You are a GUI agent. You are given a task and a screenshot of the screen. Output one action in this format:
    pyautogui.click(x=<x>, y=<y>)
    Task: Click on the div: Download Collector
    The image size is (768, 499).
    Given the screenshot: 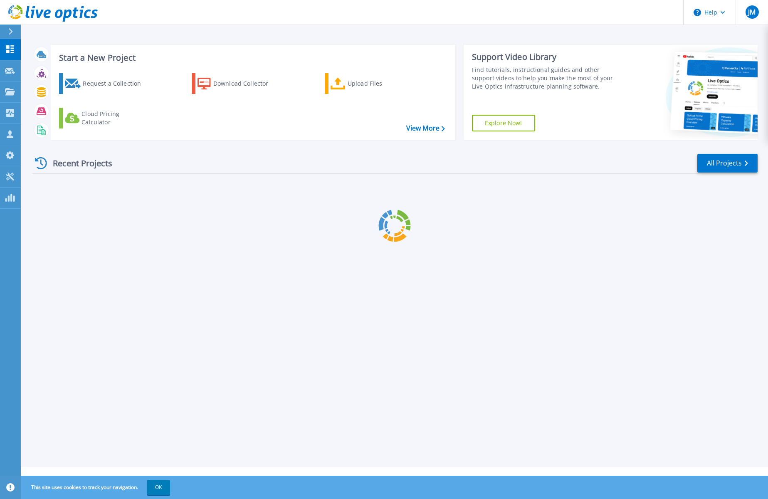 What is the action you would take?
    pyautogui.click(x=247, y=84)
    